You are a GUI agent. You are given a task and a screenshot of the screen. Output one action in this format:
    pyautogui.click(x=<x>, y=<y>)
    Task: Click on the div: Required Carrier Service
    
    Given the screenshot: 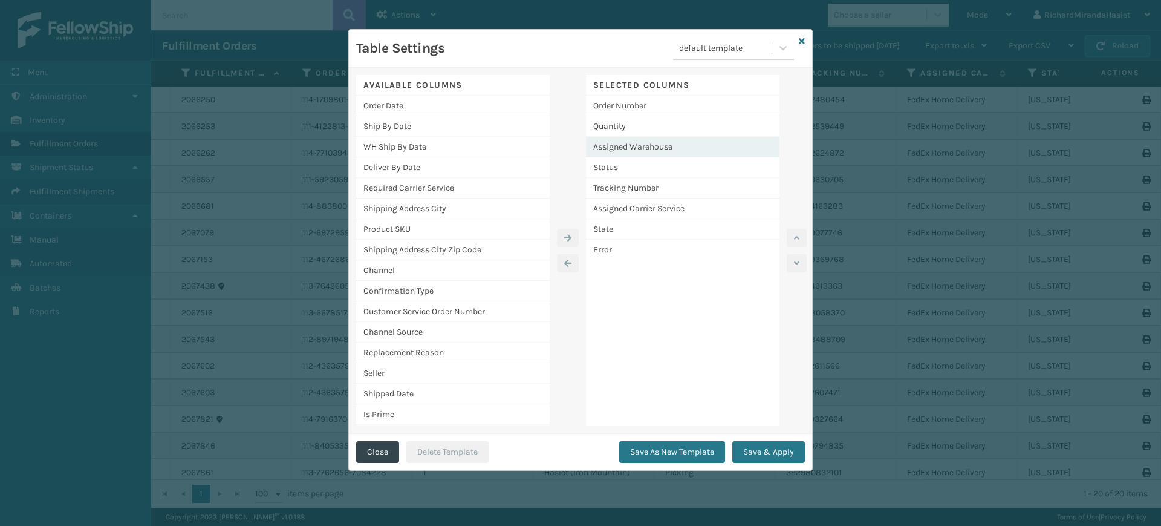 What is the action you would take?
    pyautogui.click(x=453, y=188)
    